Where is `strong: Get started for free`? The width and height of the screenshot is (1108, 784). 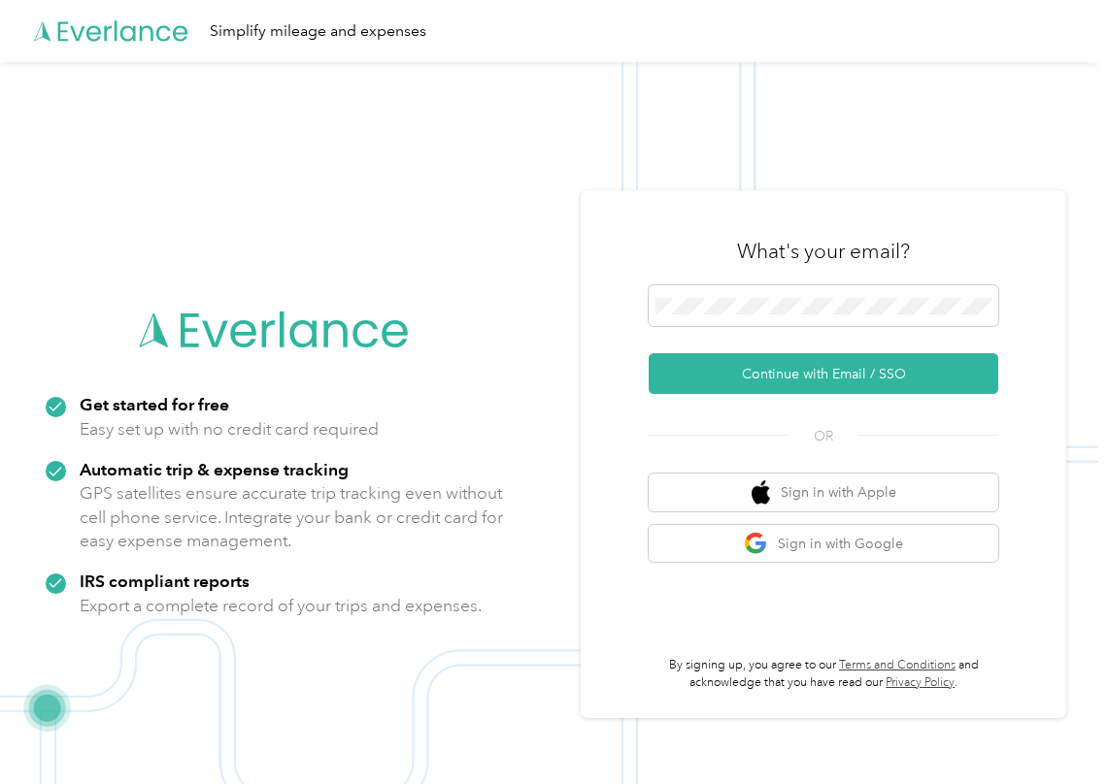
strong: Get started for free is located at coordinates (154, 404).